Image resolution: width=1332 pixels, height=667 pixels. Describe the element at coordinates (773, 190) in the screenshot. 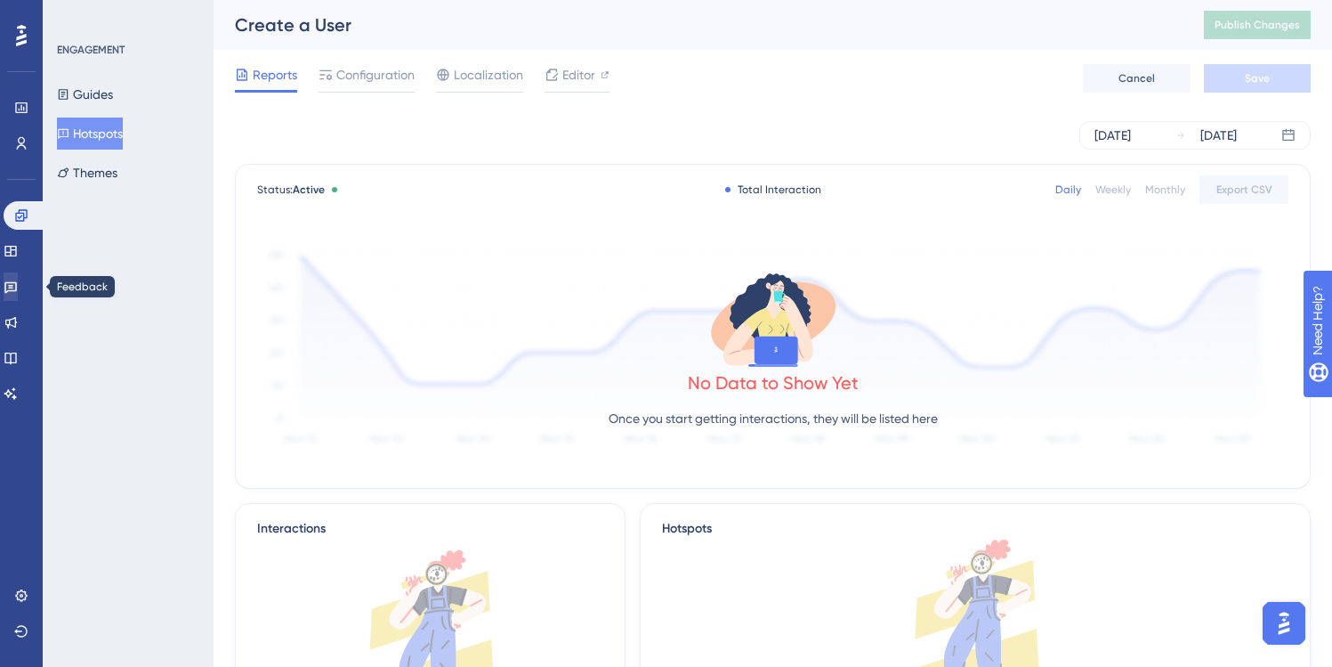

I see `div: Total Interaction` at that location.